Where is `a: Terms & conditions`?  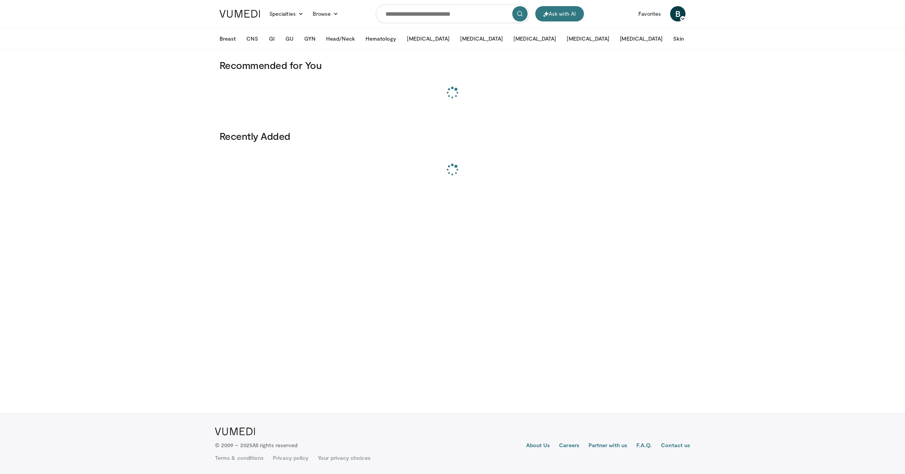
a: Terms & conditions is located at coordinates (239, 458).